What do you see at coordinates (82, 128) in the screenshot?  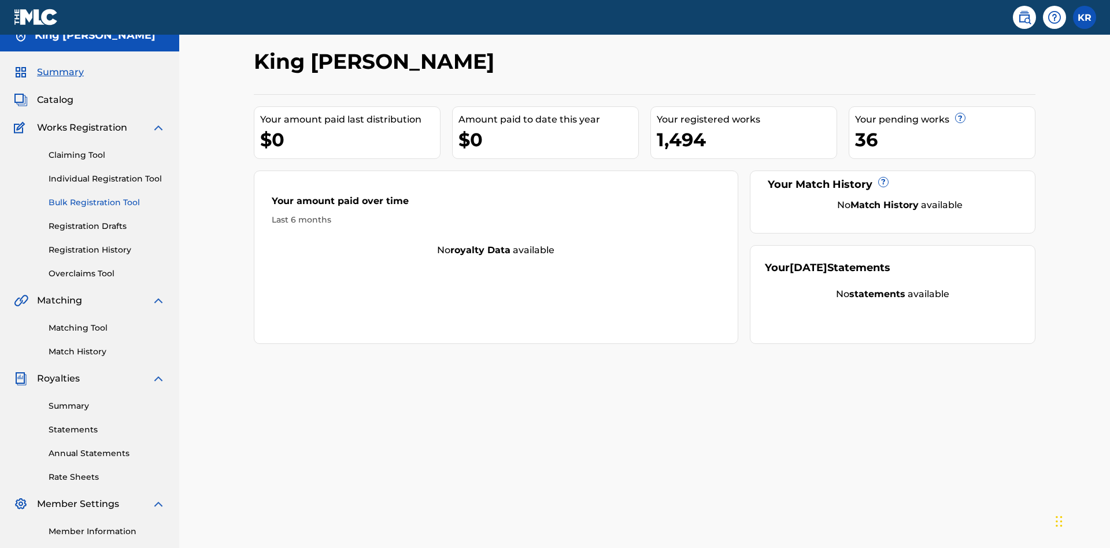 I see `span: Works Registration` at bounding box center [82, 128].